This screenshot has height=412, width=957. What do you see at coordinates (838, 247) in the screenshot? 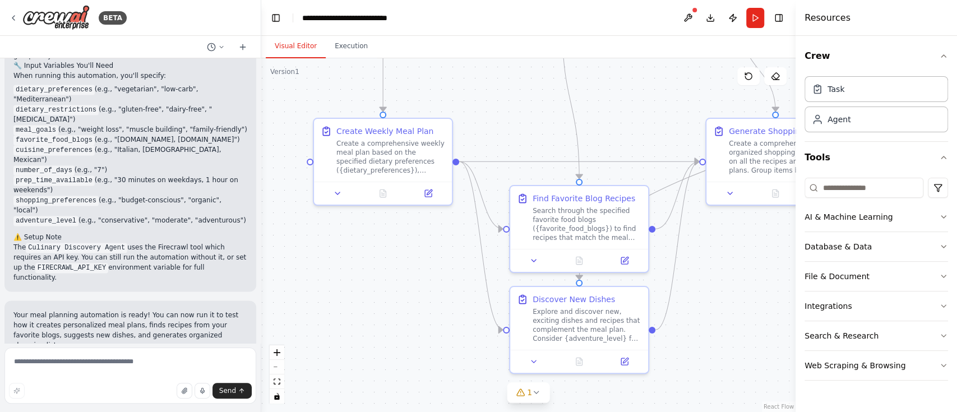
I see `div: Database & Data` at bounding box center [838, 247].